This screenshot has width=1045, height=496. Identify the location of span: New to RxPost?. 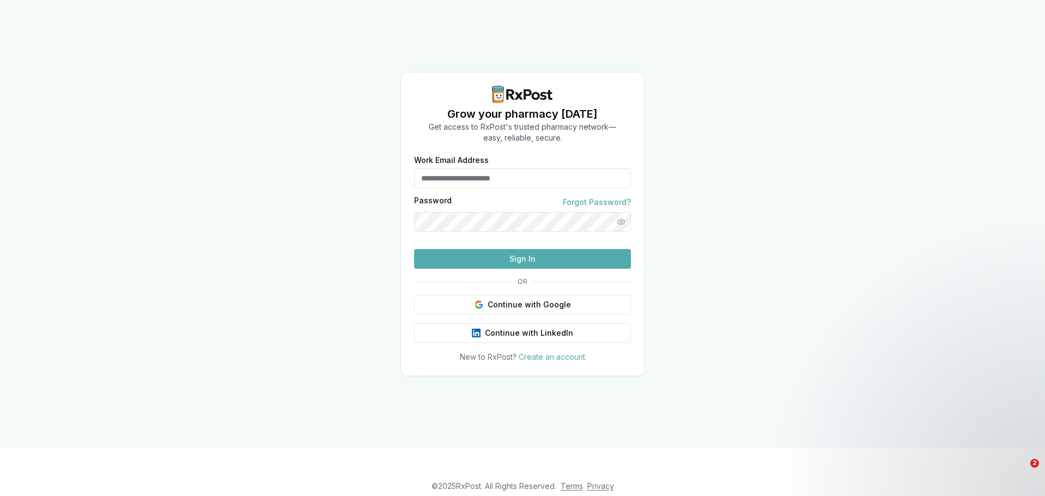
(488, 356).